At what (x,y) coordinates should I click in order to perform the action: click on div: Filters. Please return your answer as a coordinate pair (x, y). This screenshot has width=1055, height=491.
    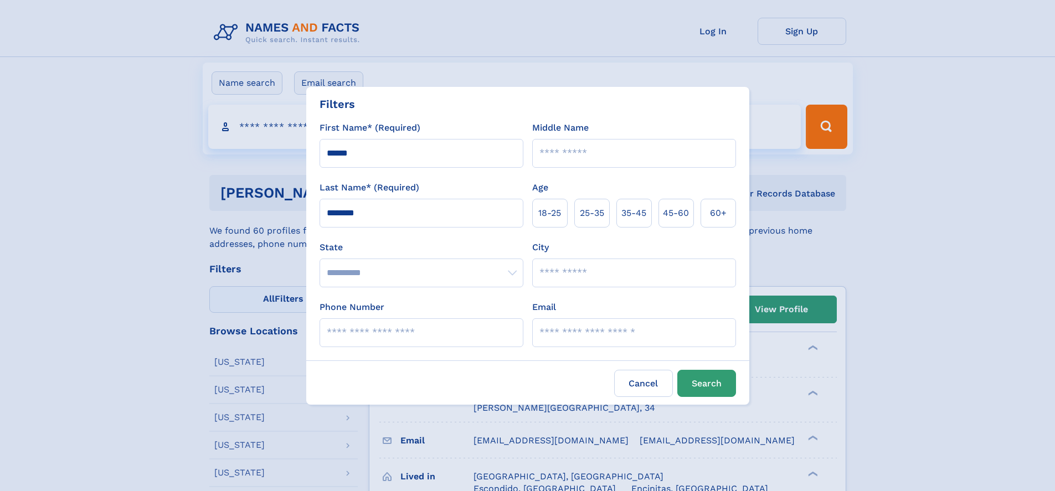
    Looking at the image, I should click on (337, 104).